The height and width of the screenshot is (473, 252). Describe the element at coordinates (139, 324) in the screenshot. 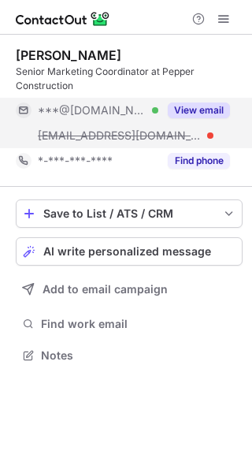

I see `span: Find work email` at that location.